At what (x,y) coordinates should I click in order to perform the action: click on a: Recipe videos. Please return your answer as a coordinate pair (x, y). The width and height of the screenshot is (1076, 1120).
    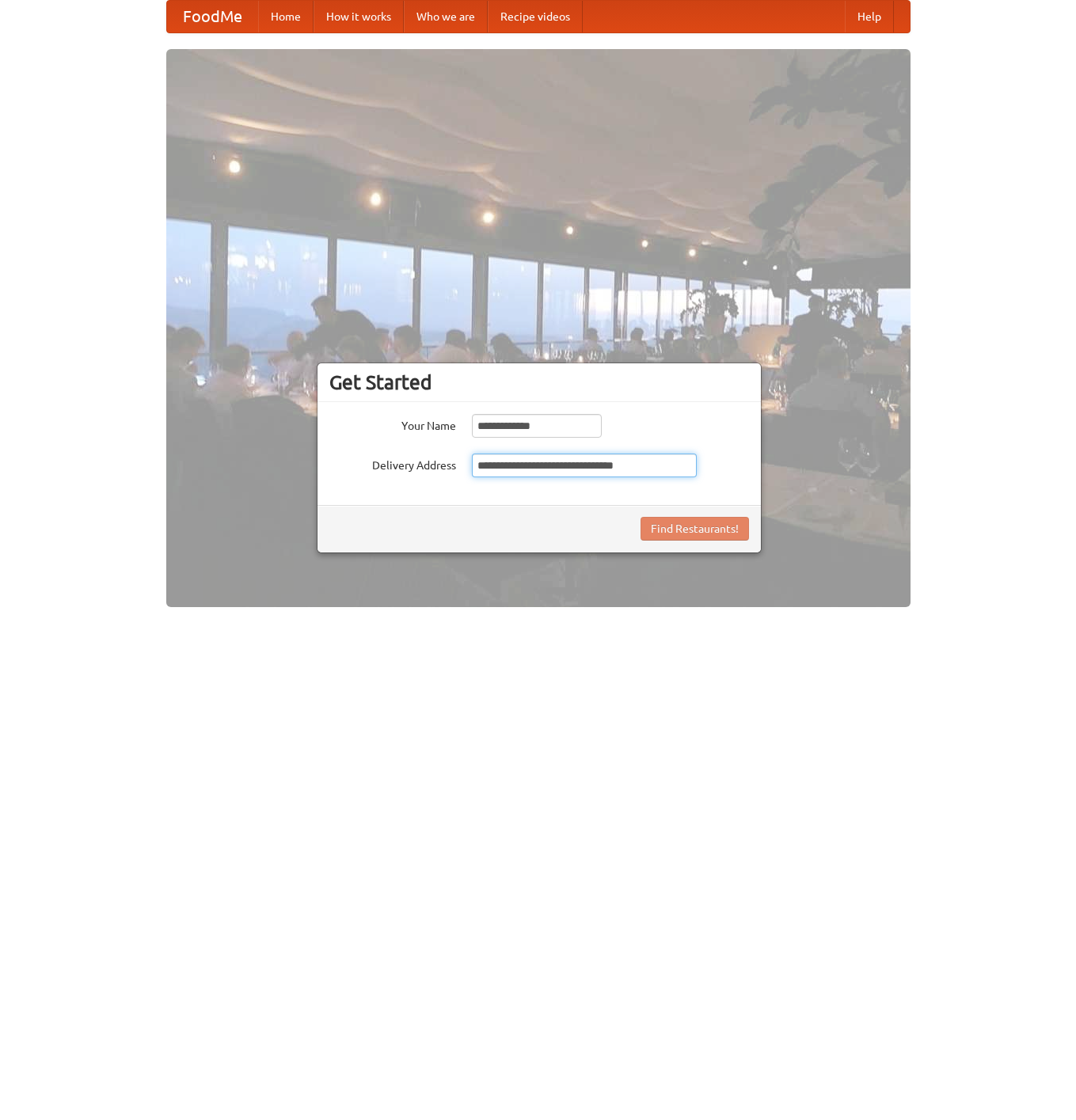
    Looking at the image, I should click on (535, 17).